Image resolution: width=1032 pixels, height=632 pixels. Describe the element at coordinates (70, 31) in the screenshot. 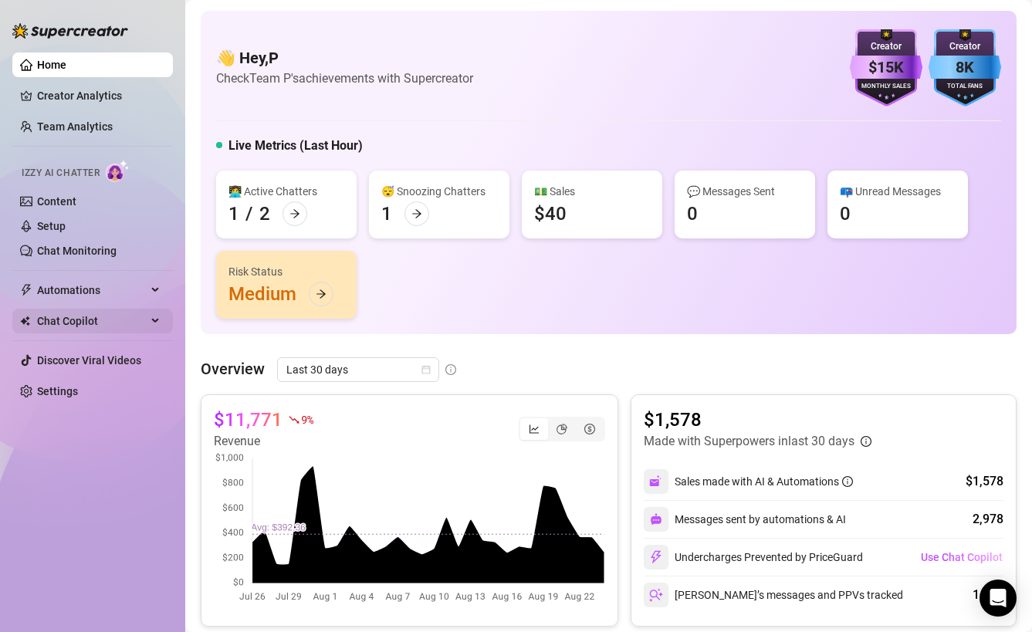

I see `img: logo-BBDzfeDw.svg` at that location.